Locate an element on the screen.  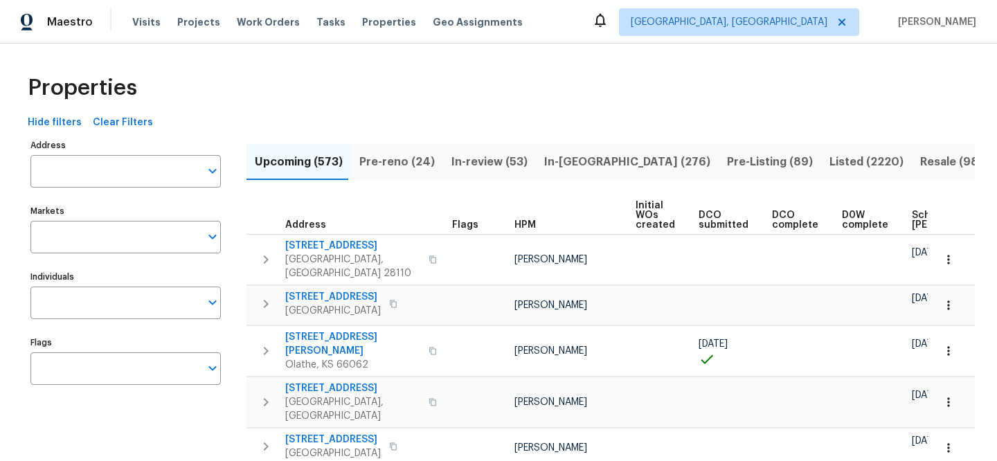
label: Individuals is located at coordinates (125, 277).